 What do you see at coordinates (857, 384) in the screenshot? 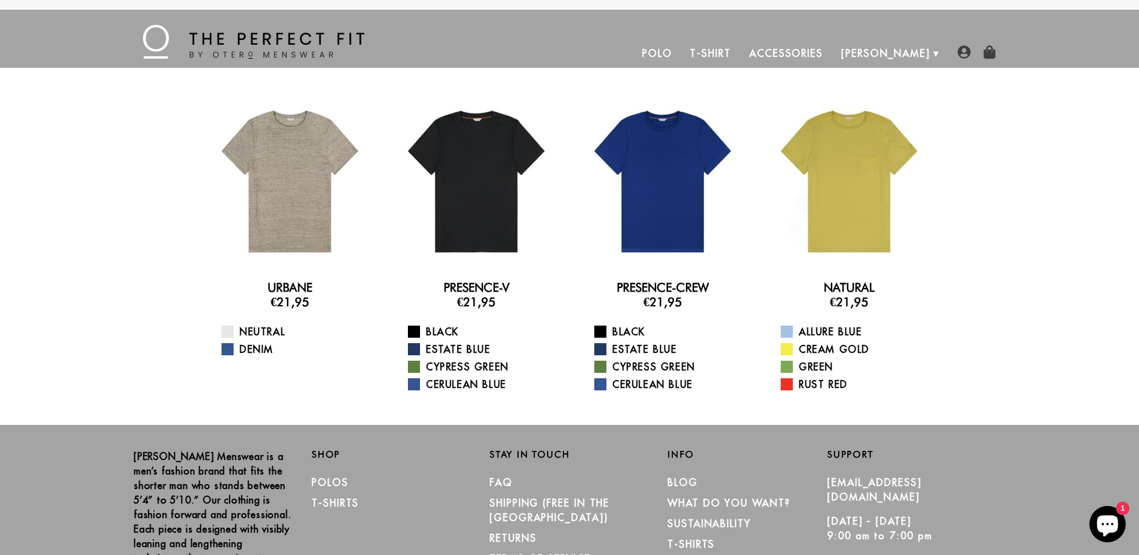
I see `a: Rust Red` at bounding box center [857, 384].